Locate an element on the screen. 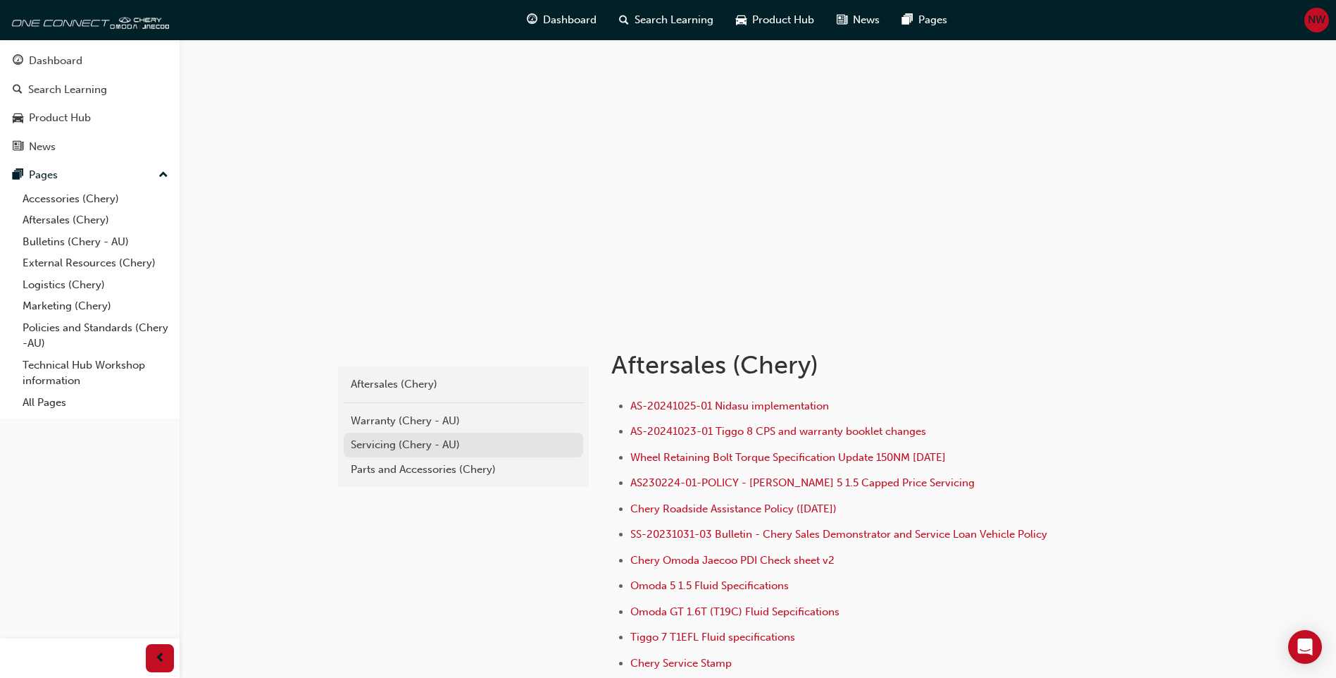  span: NW is located at coordinates (1316, 20).